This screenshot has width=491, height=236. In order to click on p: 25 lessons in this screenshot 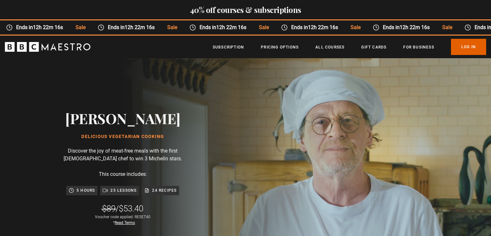, I will do `click(123, 190)`.